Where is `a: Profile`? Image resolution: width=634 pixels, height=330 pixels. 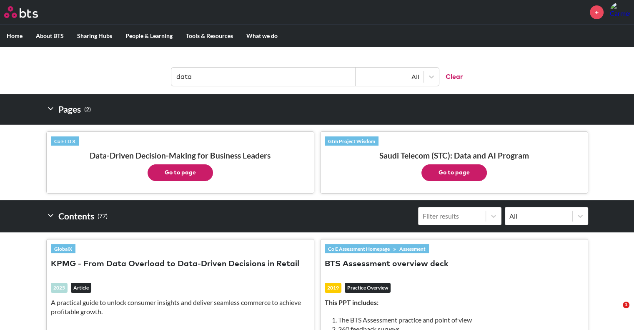 a: Profile is located at coordinates (620, 12).